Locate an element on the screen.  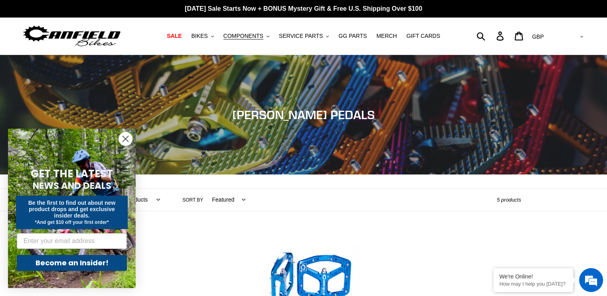
img: Canfield Bikes is located at coordinates (72, 36).